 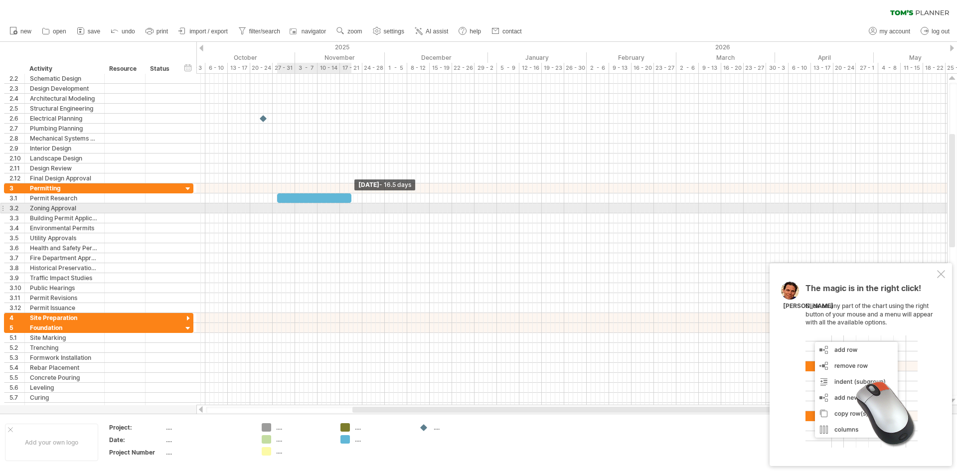 What do you see at coordinates (17, 78) in the screenshot?
I see `div: 2.2` at bounding box center [17, 78].